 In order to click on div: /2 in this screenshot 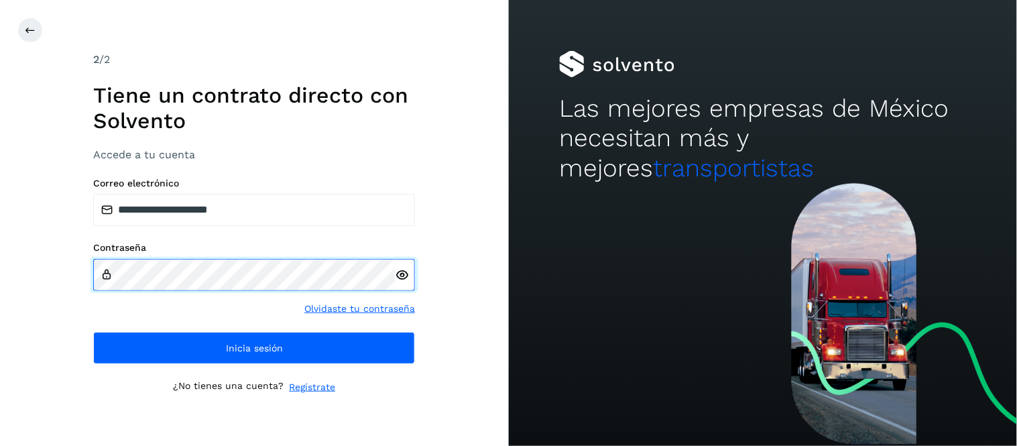, I will do `click(254, 60)`.